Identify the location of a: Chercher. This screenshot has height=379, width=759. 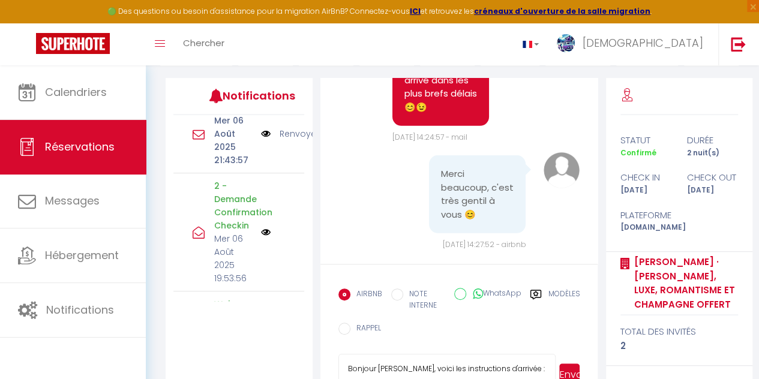
(203, 44).